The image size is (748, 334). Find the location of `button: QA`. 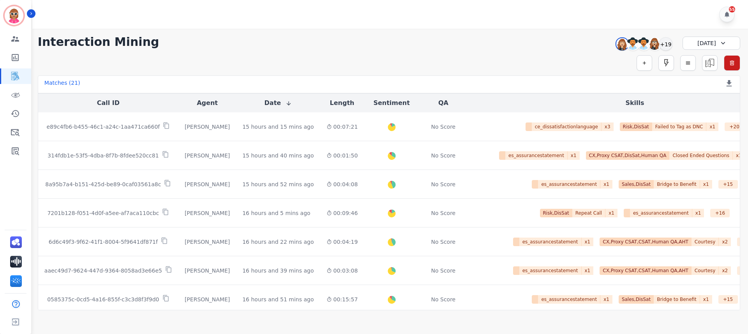

button: QA is located at coordinates (443, 103).